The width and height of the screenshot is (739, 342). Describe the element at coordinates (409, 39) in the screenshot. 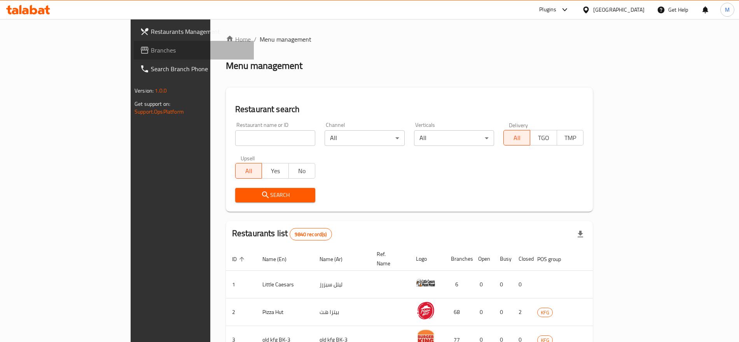

I see `nav: breadcrumb` at that location.